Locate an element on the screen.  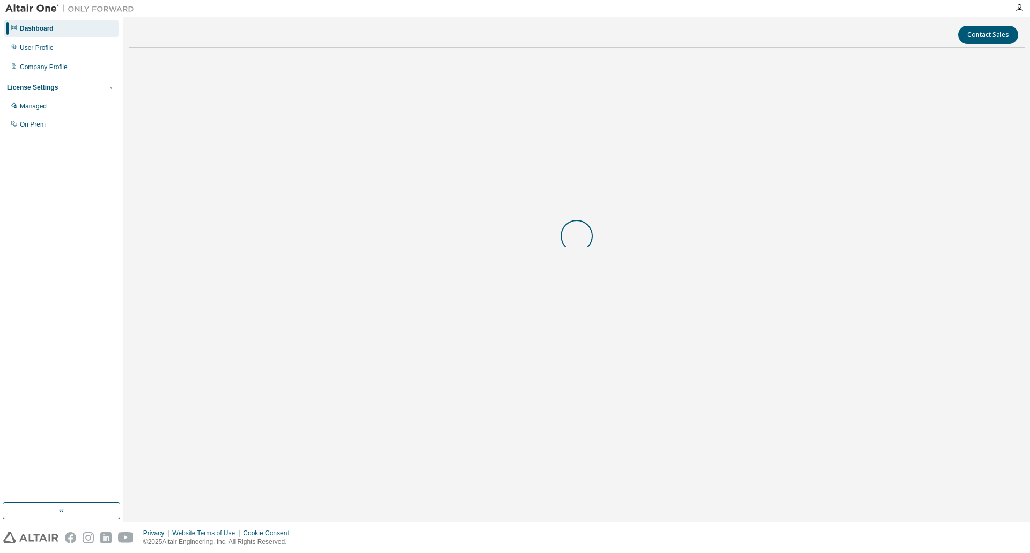
div: User Profile is located at coordinates (36, 48).